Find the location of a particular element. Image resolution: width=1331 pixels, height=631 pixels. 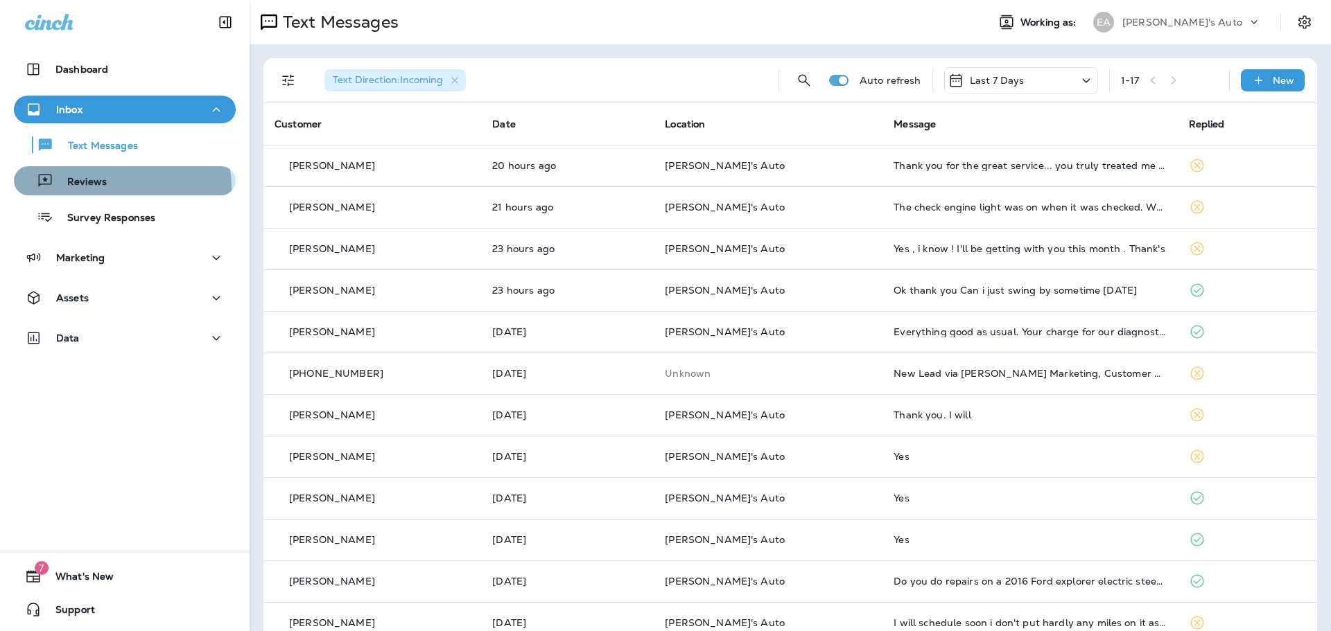

span: Location is located at coordinates (685, 124).